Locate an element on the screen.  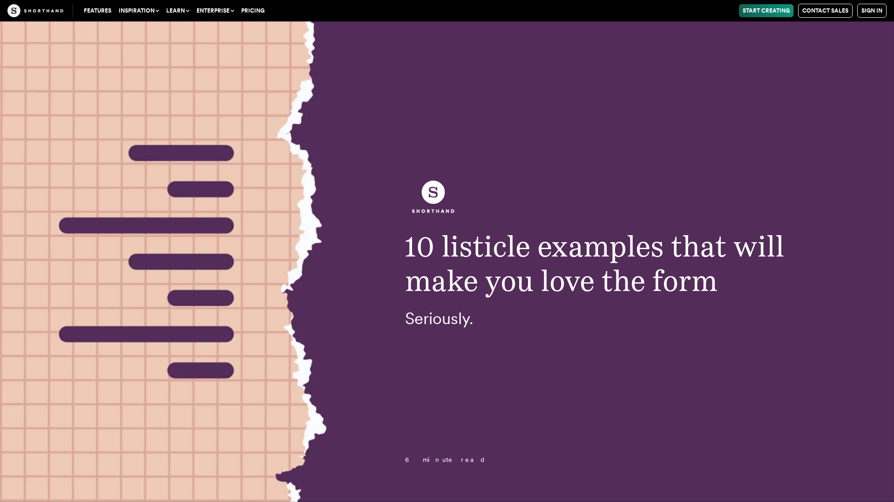
a: Pricing is located at coordinates (253, 11).